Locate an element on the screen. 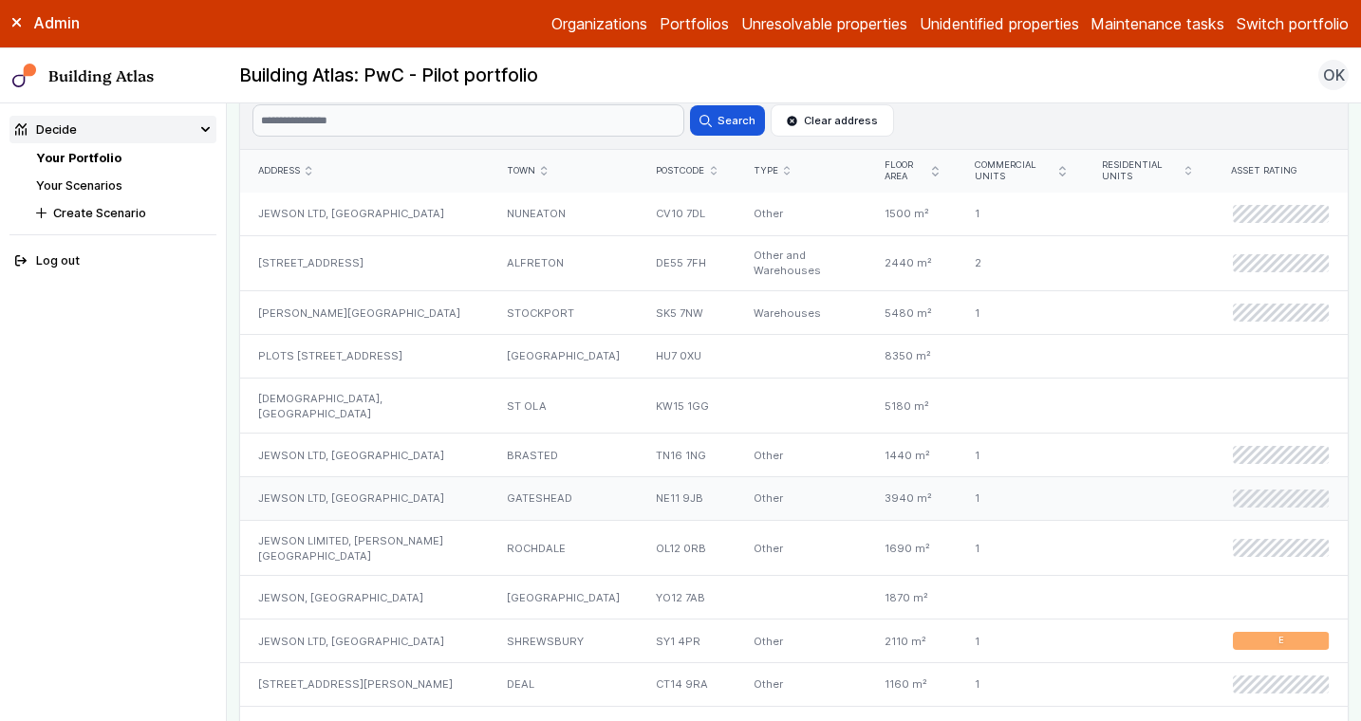 This screenshot has width=1361, height=721. div: Asset rating is located at coordinates (1280, 171).